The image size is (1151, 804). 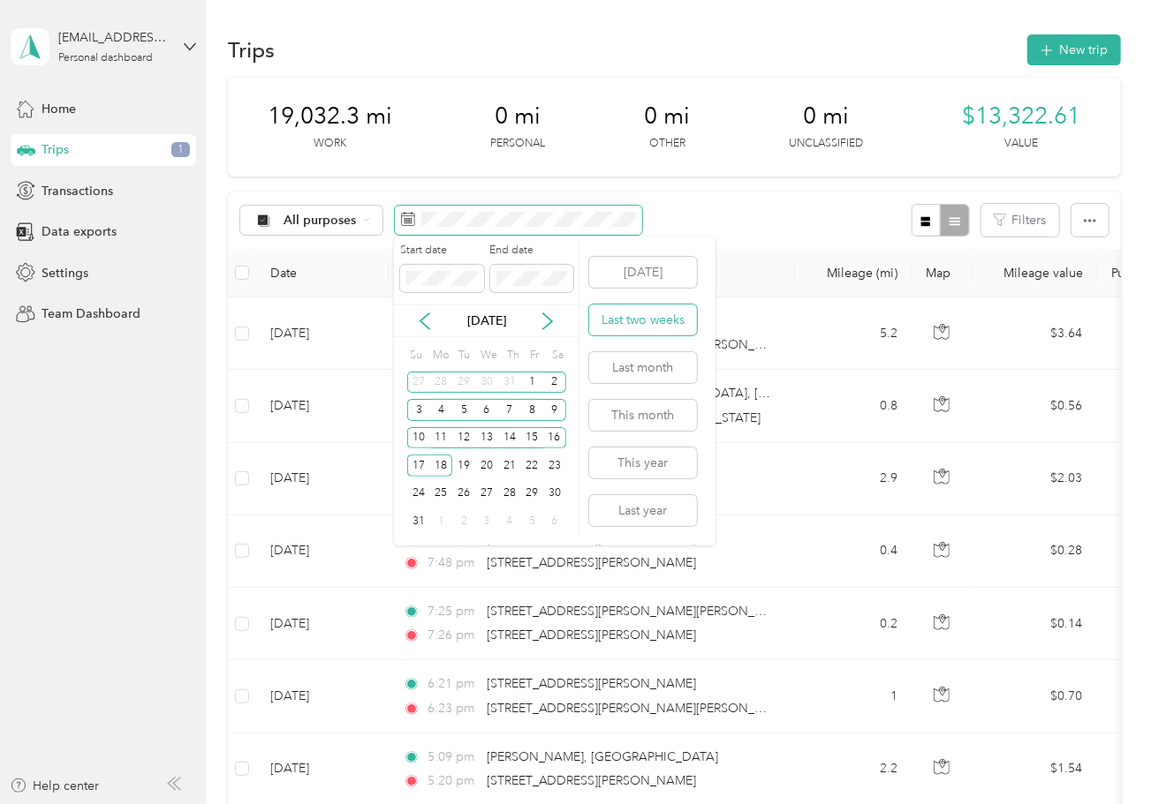 What do you see at coordinates (643, 463) in the screenshot?
I see `button: This year` at bounding box center [643, 463].